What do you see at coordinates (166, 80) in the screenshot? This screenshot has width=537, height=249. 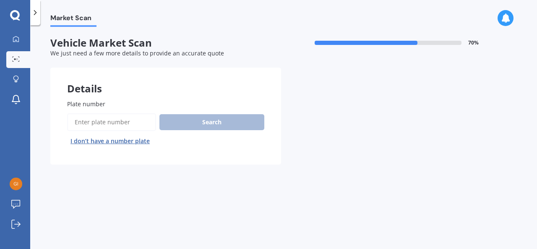 I see `div: Details` at bounding box center [166, 80].